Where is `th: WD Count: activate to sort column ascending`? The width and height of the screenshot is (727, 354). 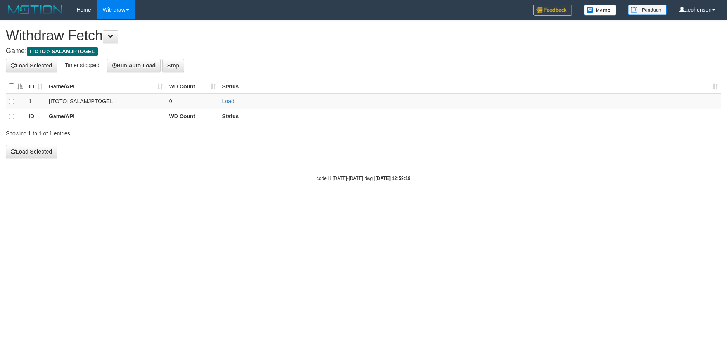
th: WD Count: activate to sort column ascending is located at coordinates (192, 86).